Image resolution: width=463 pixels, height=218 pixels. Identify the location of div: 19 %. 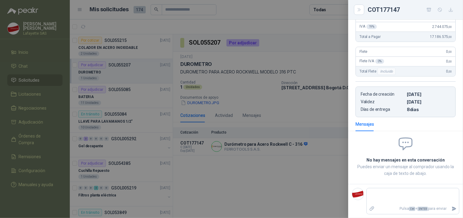
(372, 27).